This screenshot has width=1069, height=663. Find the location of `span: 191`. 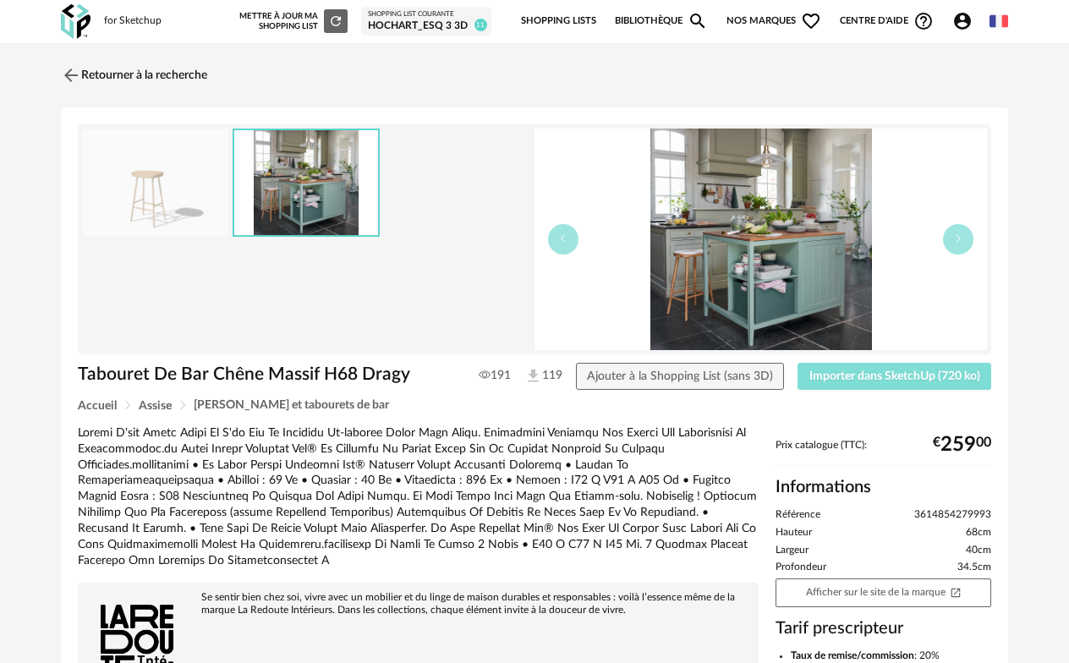

span: 191 is located at coordinates (495, 376).